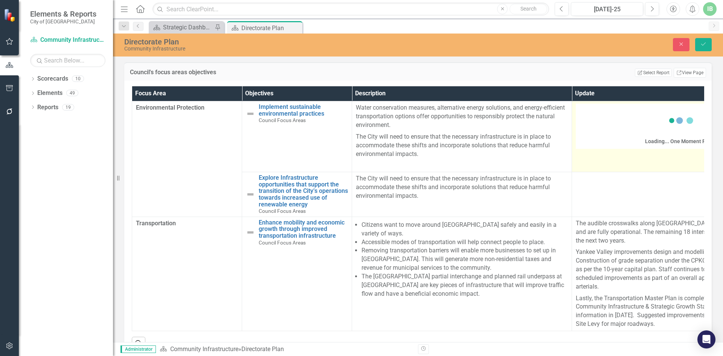 The height and width of the screenshot is (356, 723). Describe the element at coordinates (78, 79) in the screenshot. I see `div: 10` at that location.